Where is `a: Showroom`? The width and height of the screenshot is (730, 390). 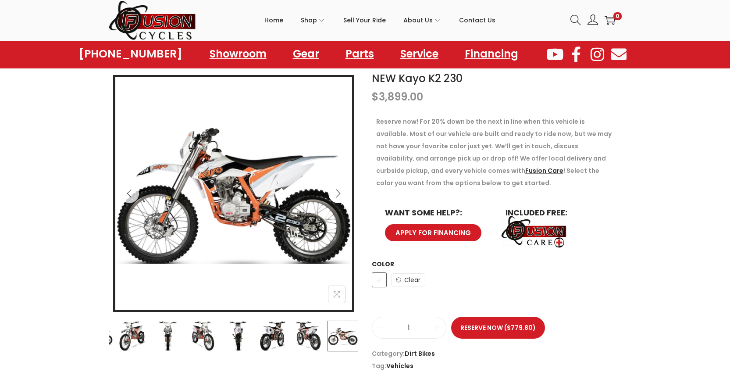 a: Showroom is located at coordinates (238, 54).